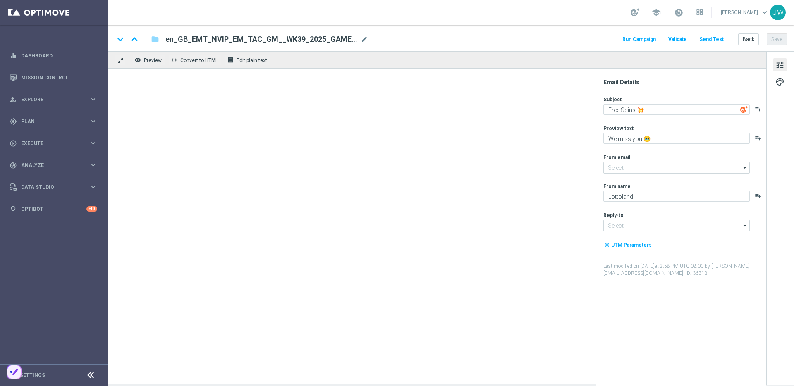 This screenshot has height=386, width=794. I want to click on i: gps_fixed, so click(13, 122).